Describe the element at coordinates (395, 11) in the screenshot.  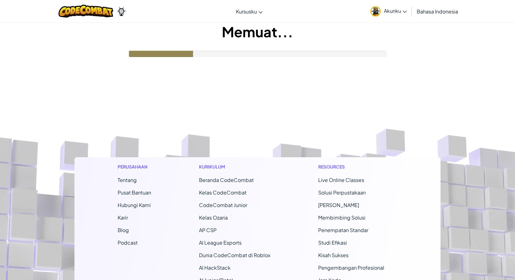
I see `span: Akunku` at that location.